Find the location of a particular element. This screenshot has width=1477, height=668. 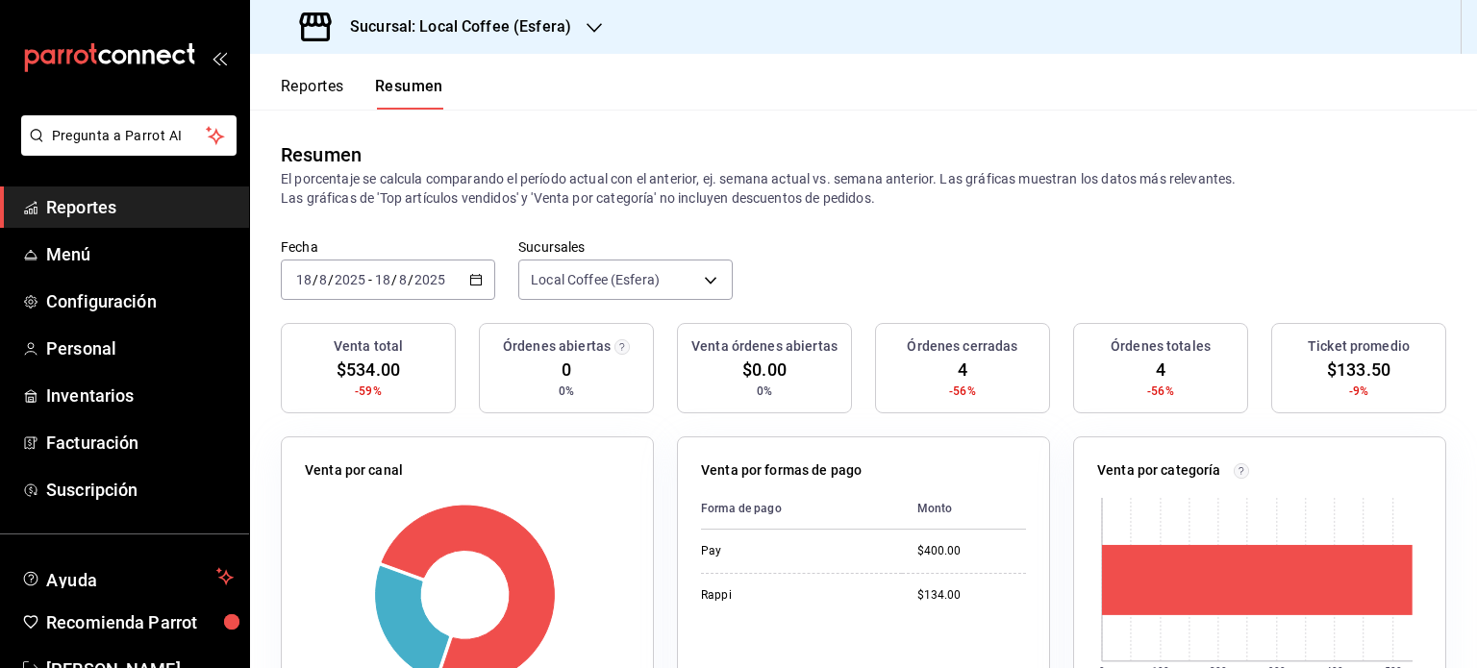

button: open_drawer_menu is located at coordinates (219, 58).